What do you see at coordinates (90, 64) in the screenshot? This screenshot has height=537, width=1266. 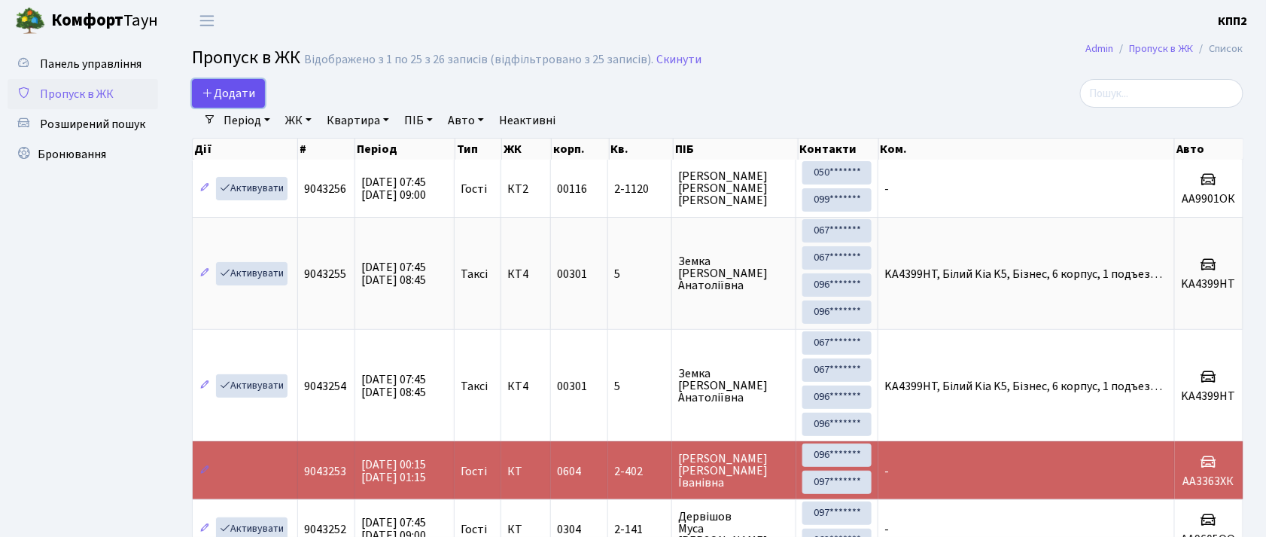 I see `span: Панель управління` at bounding box center [90, 64].